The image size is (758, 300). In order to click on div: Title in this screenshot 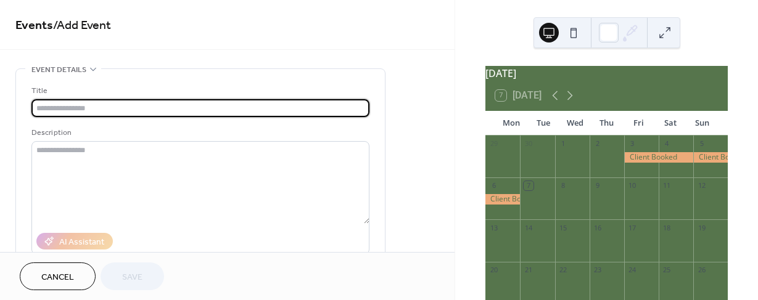, I will do `click(199, 91)`.